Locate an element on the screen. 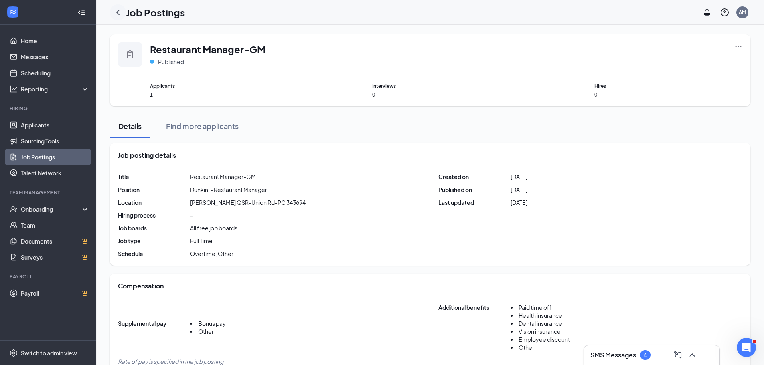 Image resolution: width=764 pixels, height=365 pixels. div: Find more applicants is located at coordinates (202, 126).